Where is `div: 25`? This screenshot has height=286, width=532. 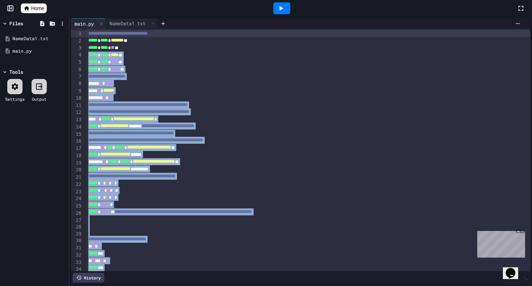 div: 25 is located at coordinates (76, 206).